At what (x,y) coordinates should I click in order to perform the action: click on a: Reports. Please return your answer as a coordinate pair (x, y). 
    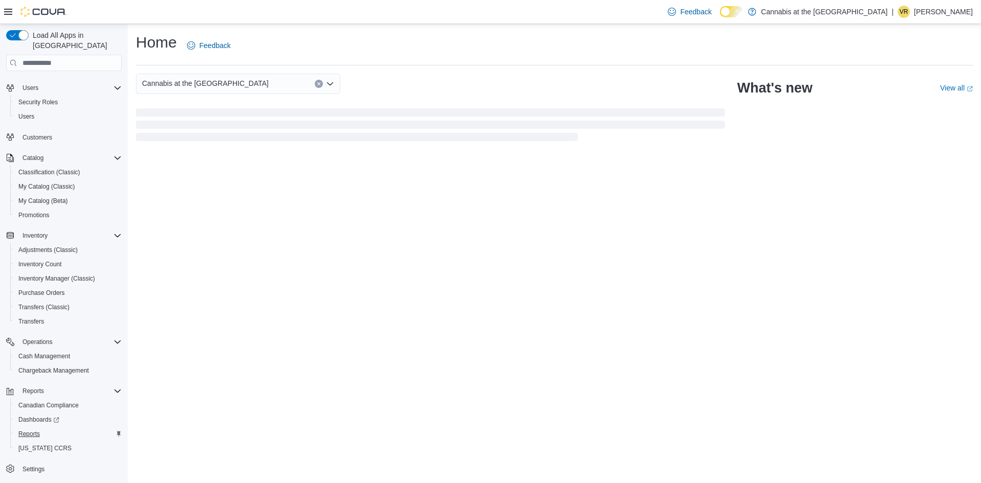
    Looking at the image, I should click on (29, 434).